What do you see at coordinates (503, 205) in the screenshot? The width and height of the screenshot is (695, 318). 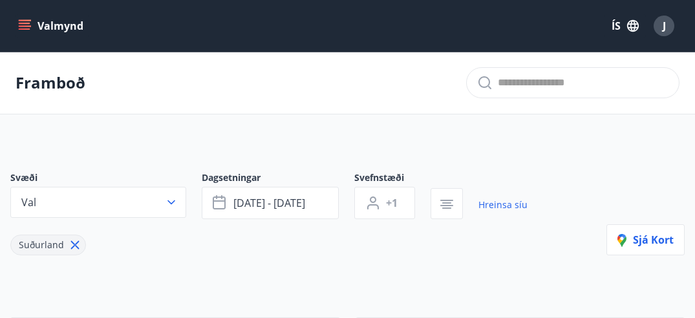 I see `a: Hreinsa síu` at bounding box center [503, 205].